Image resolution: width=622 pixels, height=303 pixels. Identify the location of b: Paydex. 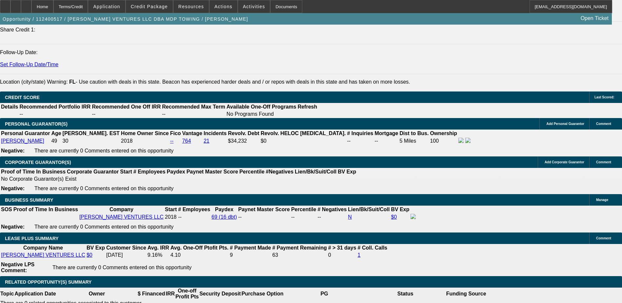
(224, 209).